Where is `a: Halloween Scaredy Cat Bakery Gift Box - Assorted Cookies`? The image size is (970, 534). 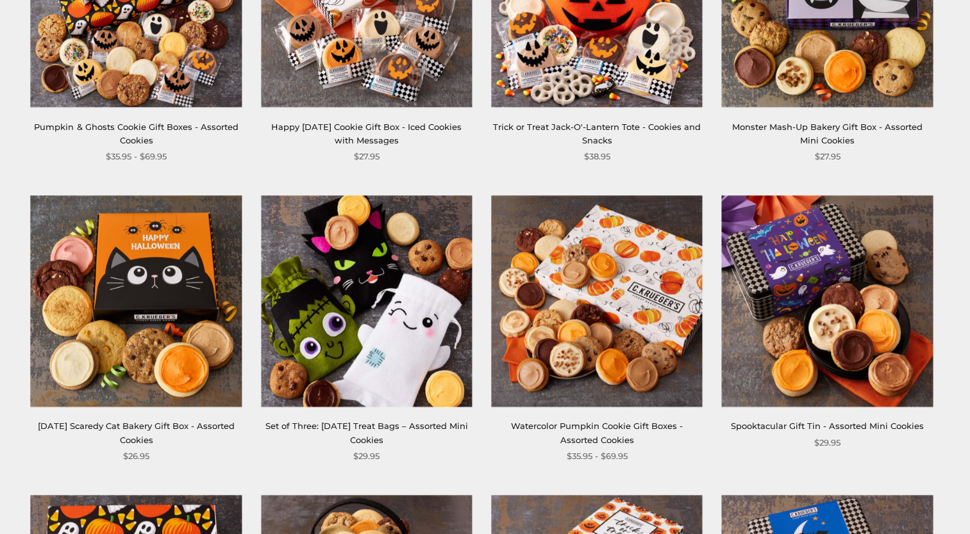
a: Halloween Scaredy Cat Bakery Gift Box - Assorted Cookies is located at coordinates (136, 301).